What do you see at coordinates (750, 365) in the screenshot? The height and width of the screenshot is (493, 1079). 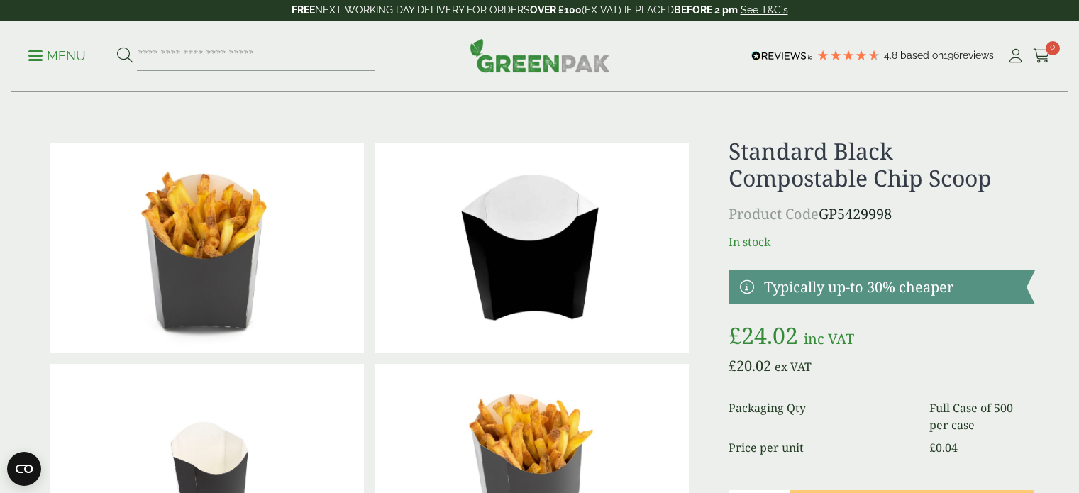 I see `bdi: 20.02` at bounding box center [750, 365].